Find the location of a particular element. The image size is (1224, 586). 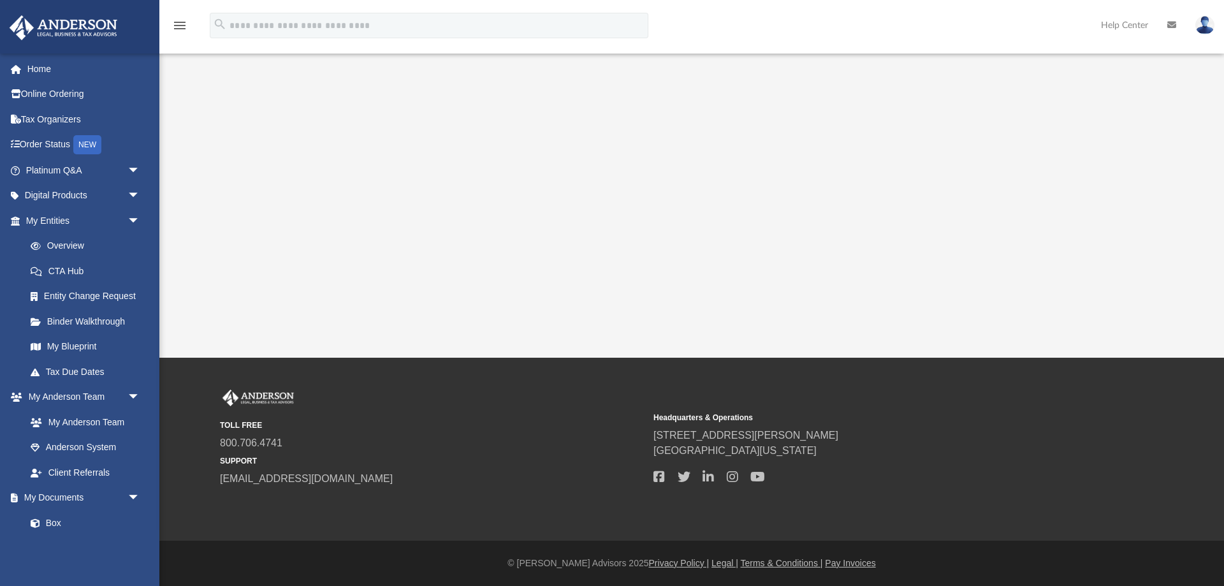

a: Tax Organizers is located at coordinates (84, 119).